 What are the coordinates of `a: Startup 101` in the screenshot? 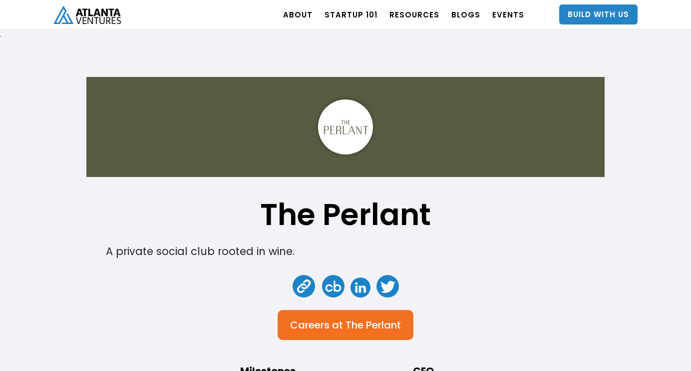 It's located at (351, 14).